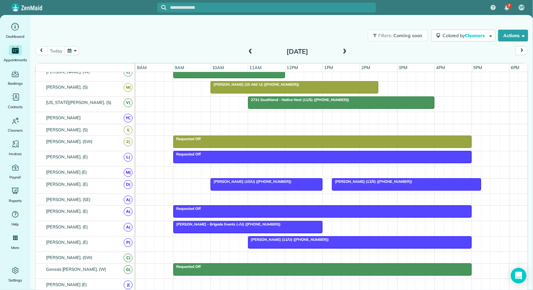 This screenshot has width=533, height=290. Describe the element at coordinates (128, 118) in the screenshot. I see `span: YC` at that location.